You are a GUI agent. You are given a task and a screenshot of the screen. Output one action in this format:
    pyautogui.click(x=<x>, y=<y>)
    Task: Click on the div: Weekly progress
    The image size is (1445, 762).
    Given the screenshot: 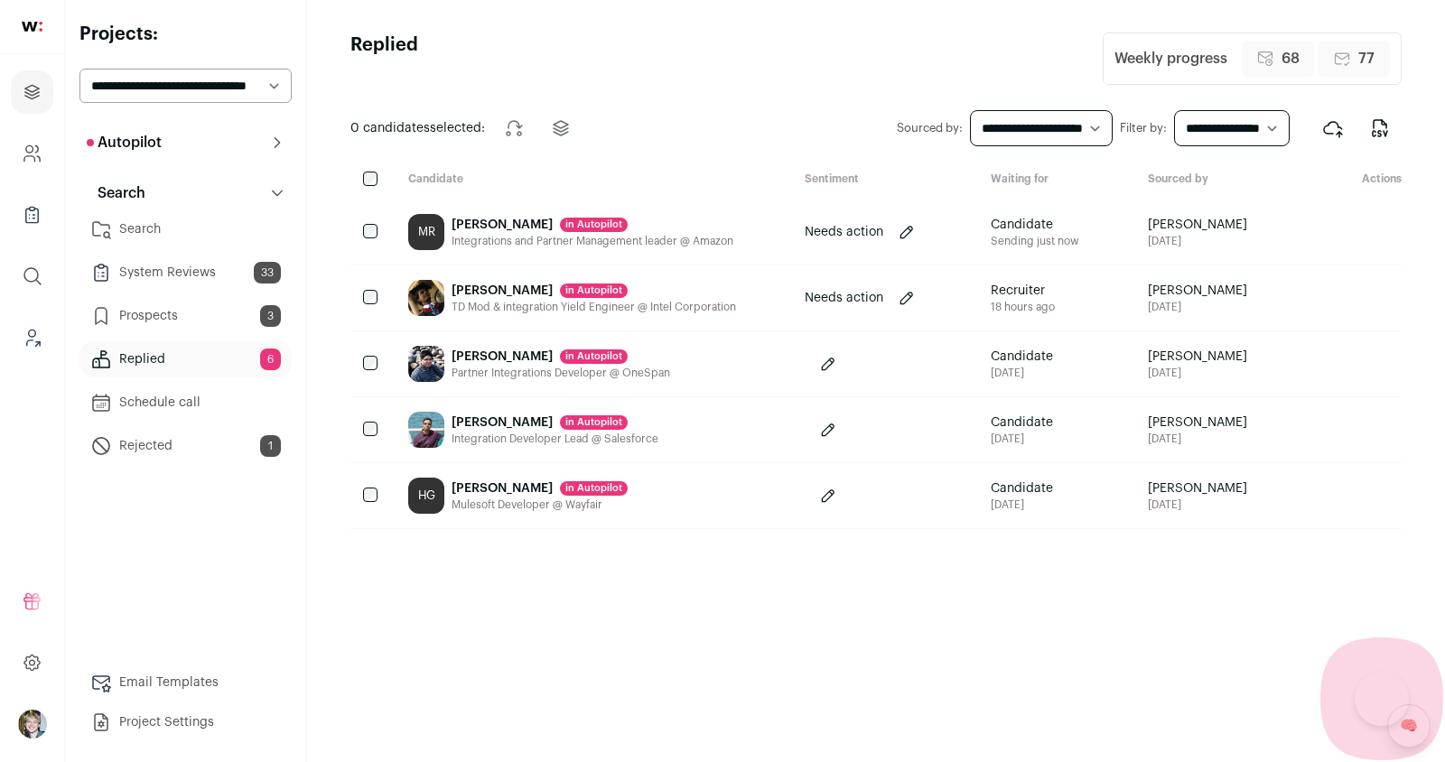 What is the action you would take?
    pyautogui.click(x=1171, y=59)
    